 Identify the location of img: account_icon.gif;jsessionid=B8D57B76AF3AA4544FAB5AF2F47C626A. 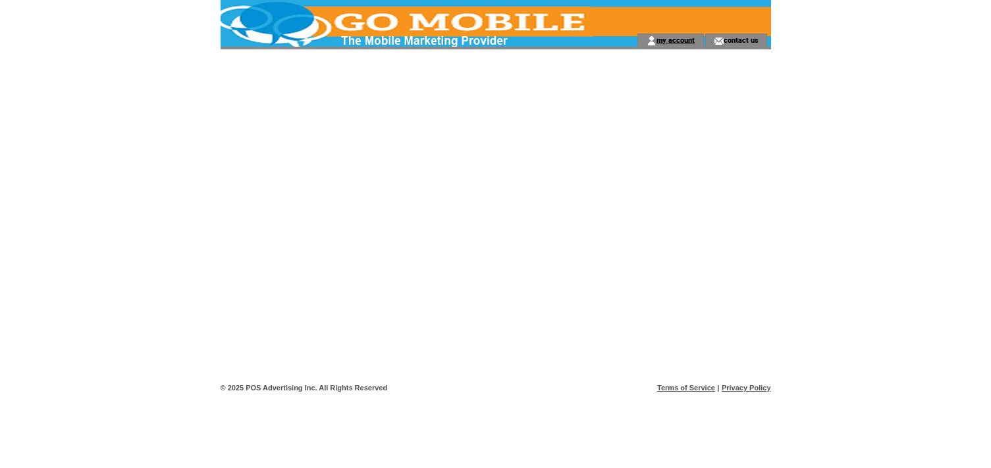
(651, 41).